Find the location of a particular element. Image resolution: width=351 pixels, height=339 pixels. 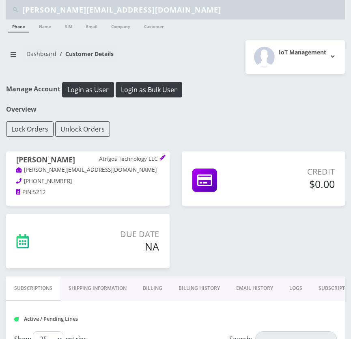

nav: breadcrumb is located at coordinates (88, 57).